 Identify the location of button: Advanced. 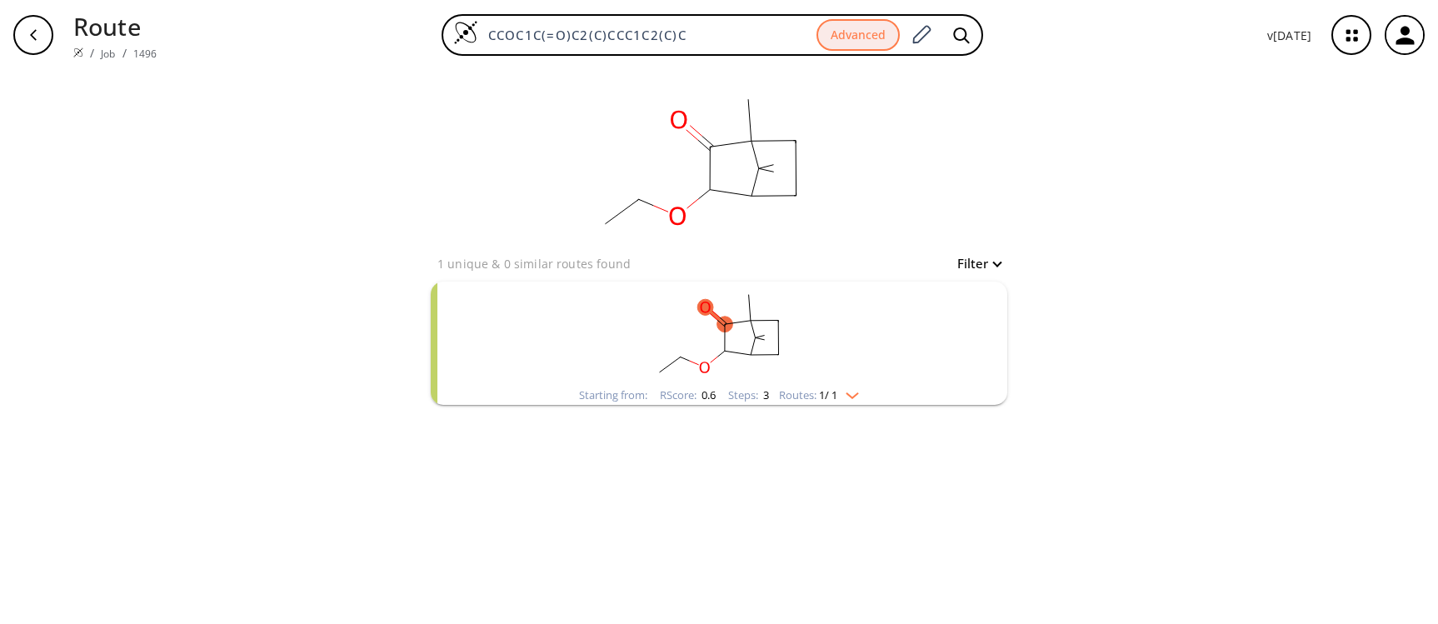
(858, 35).